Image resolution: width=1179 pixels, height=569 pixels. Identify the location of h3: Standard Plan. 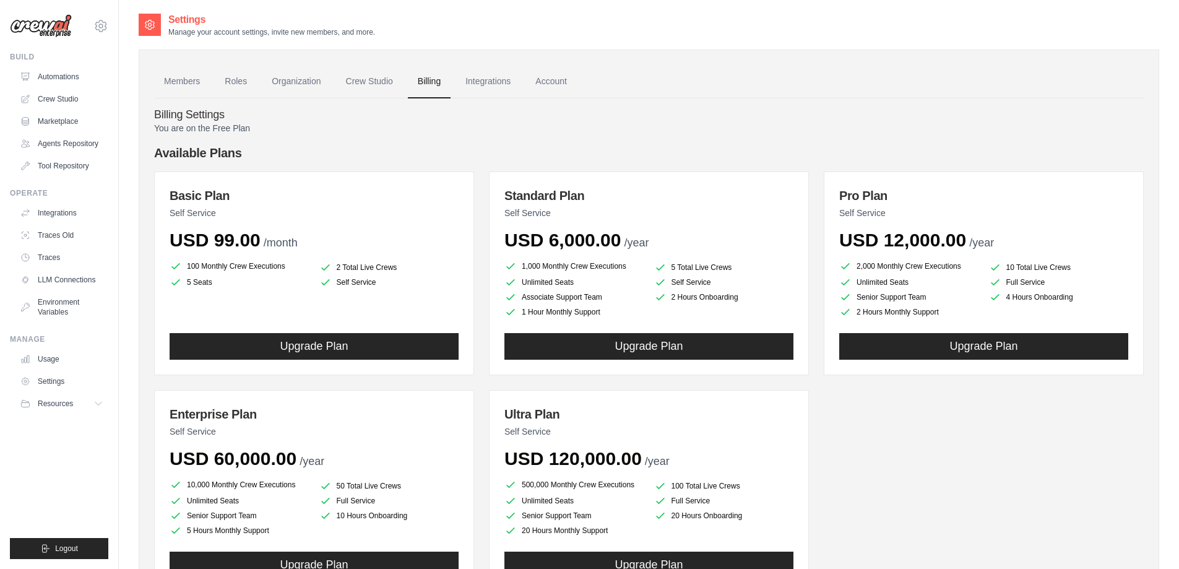
(648, 196).